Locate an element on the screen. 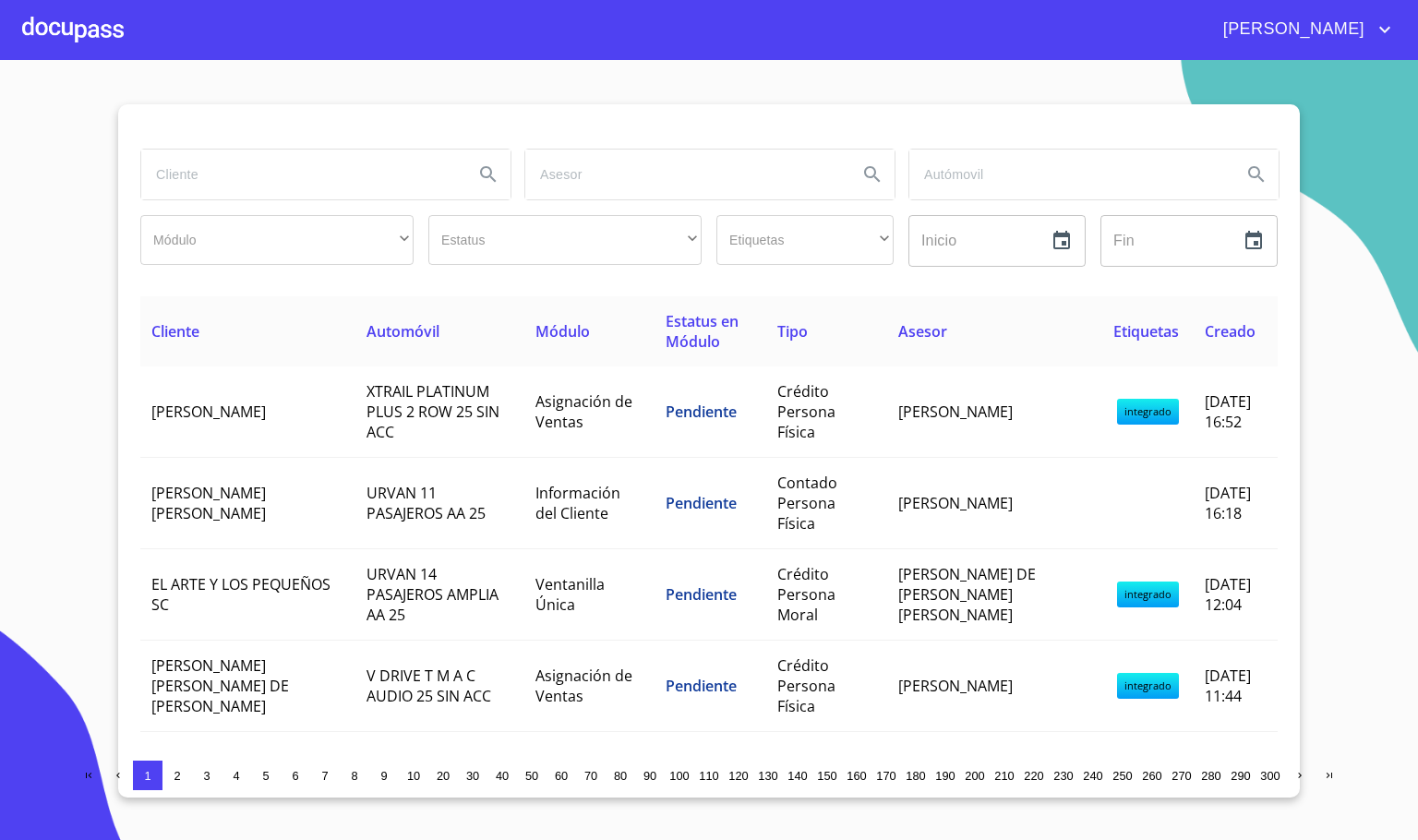  button: 190 is located at coordinates (945, 776).